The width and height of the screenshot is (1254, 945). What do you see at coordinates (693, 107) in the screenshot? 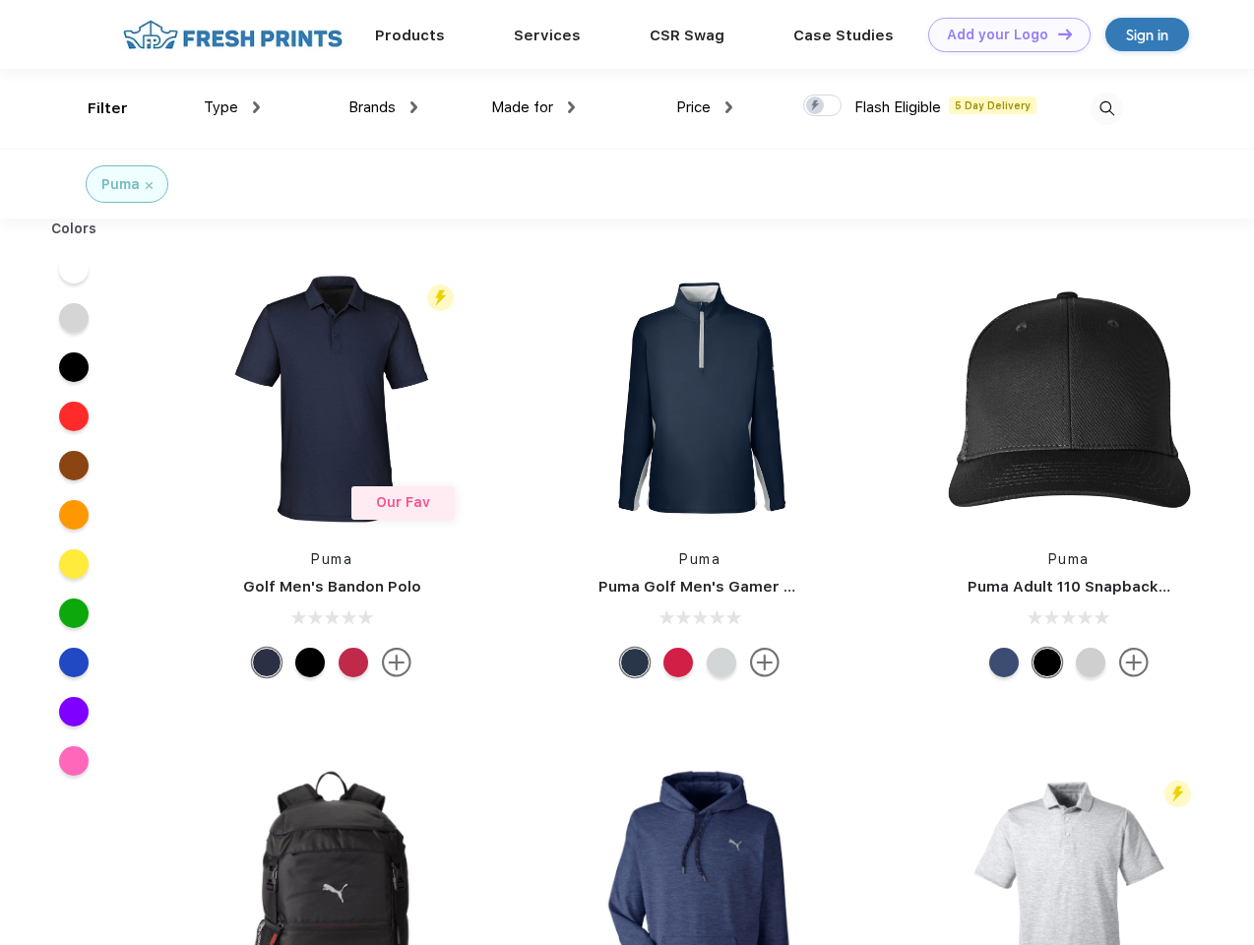
I see `span: Price` at bounding box center [693, 107].